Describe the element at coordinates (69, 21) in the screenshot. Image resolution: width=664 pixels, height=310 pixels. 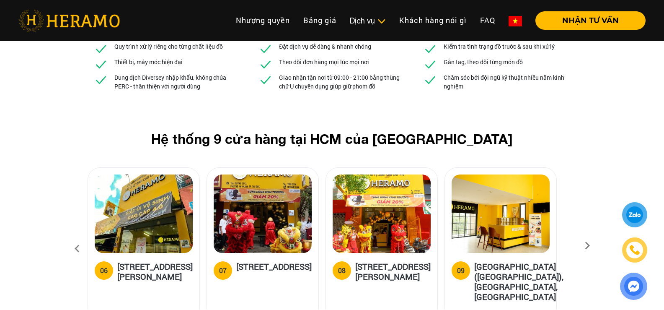
I see `img: heramo-logo.png` at that location.